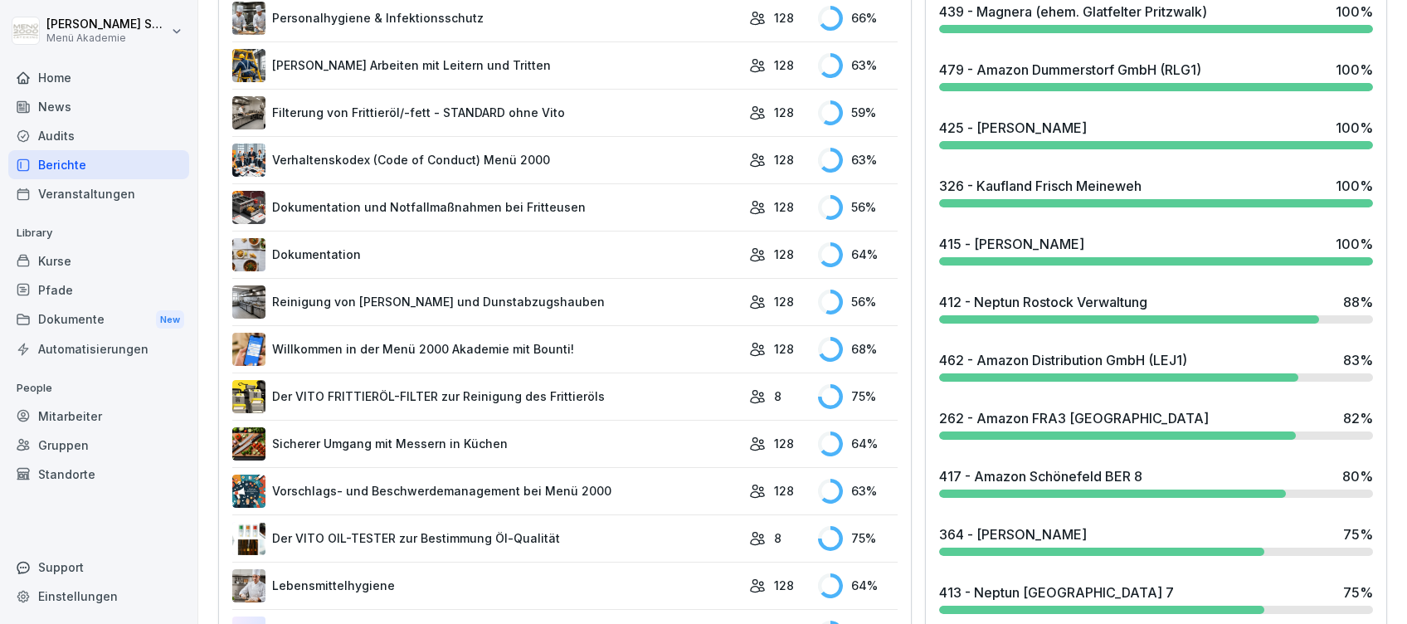 The width and height of the screenshot is (1407, 624). Describe the element at coordinates (486, 349) in the screenshot. I see `a: Willkommen in der Menü 2000 Akademie mit Bounti!` at that location.